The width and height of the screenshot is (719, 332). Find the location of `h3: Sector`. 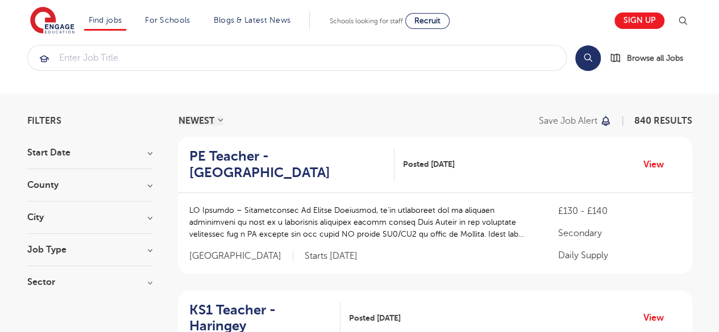

h3: Sector is located at coordinates (90, 282).